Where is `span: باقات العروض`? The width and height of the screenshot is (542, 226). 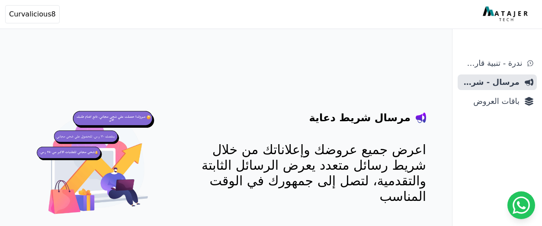 span: باقات العروض is located at coordinates (490, 101).